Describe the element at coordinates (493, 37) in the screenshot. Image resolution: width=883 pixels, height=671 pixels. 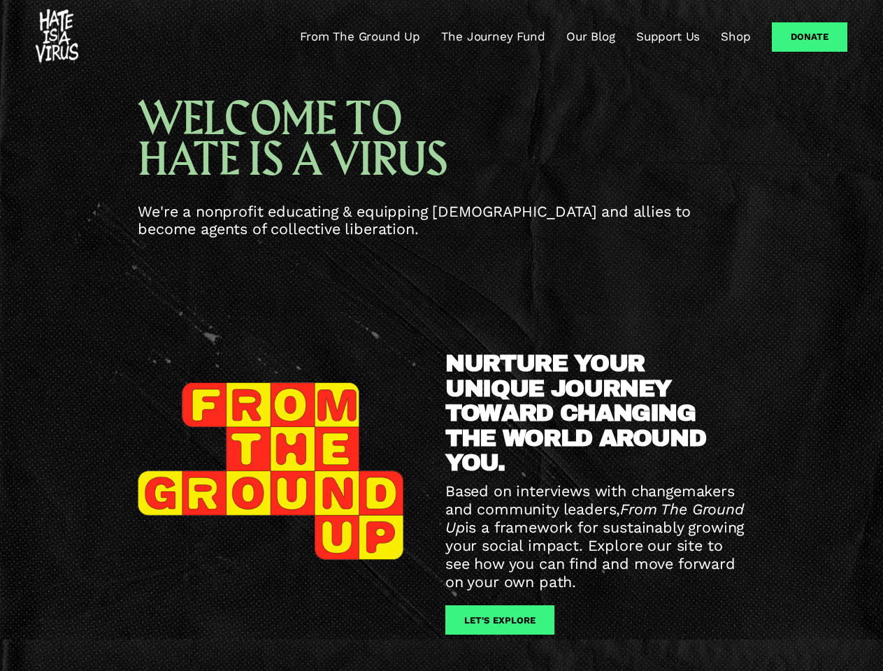
I see `a: The Journey Fund` at that location.